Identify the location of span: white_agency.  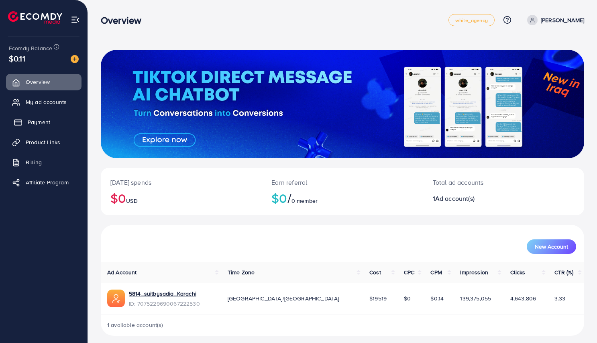
(471, 20).